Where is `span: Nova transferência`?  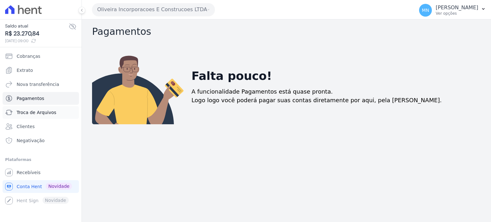 span: Nova transferência is located at coordinates (38, 84).